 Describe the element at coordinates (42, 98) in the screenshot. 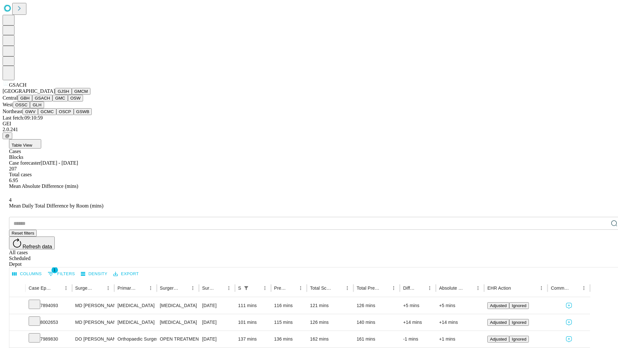

I see `button: GSACH` at that location.